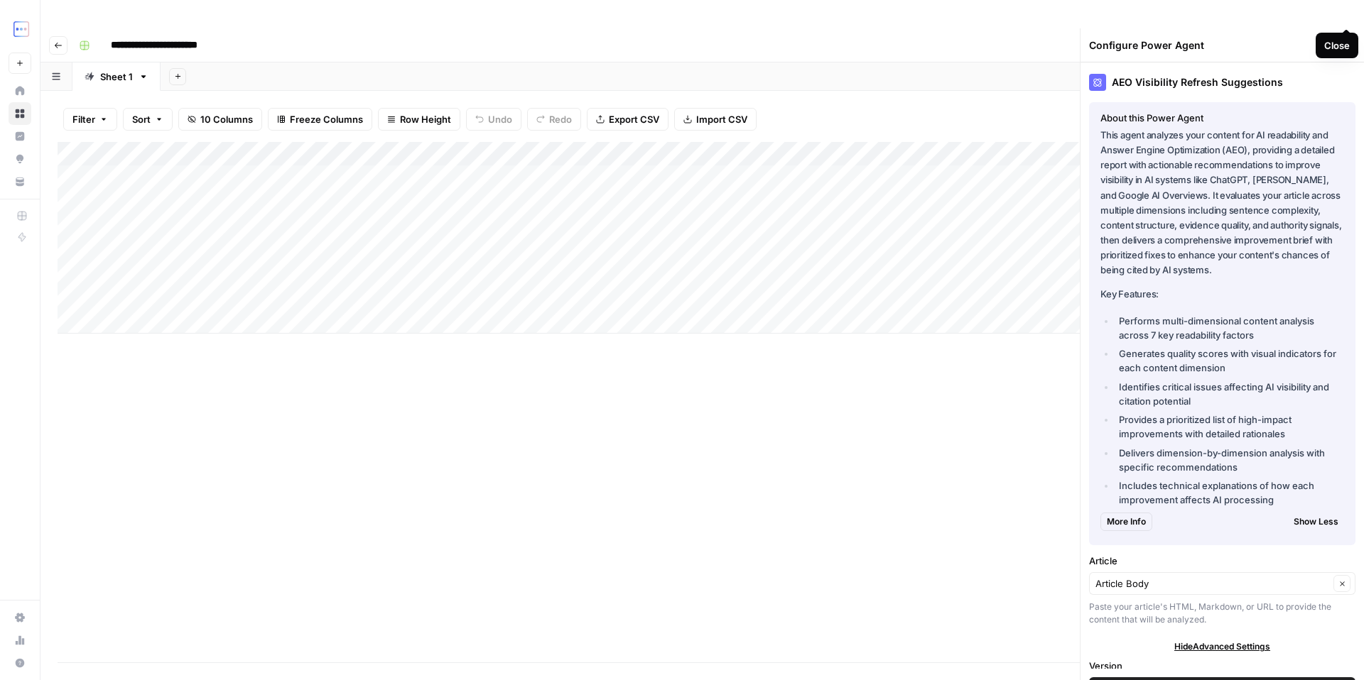  I want to click on div: Close, so click(1337, 45).